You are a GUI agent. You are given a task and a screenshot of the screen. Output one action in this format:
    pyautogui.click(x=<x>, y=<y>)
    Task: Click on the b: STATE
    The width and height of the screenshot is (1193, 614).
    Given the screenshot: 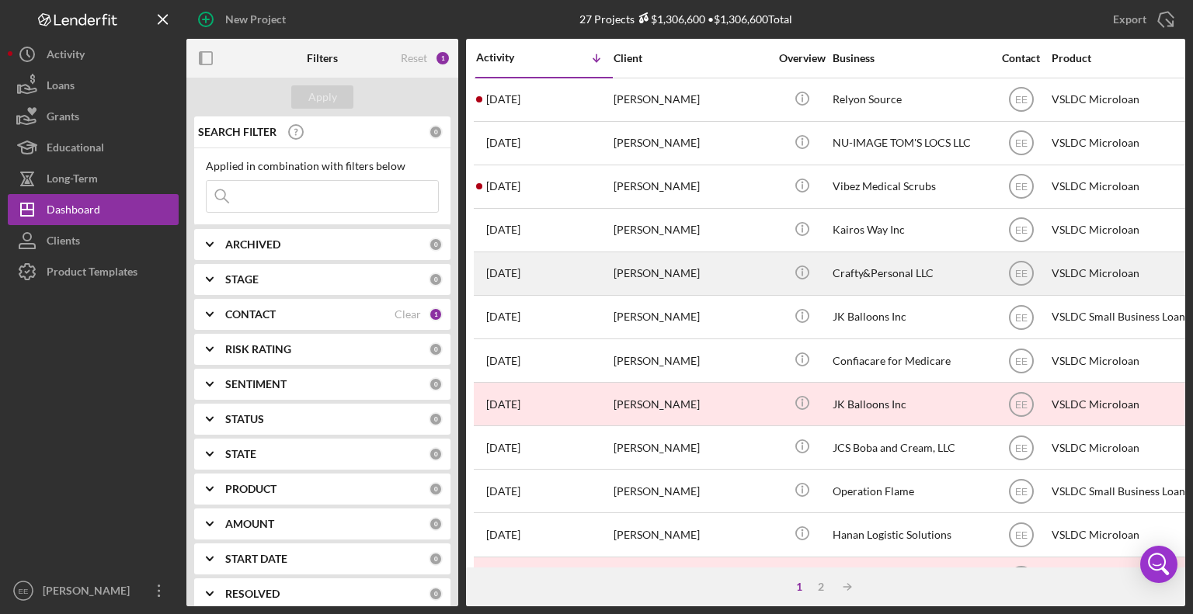 What is the action you would take?
    pyautogui.click(x=241, y=454)
    